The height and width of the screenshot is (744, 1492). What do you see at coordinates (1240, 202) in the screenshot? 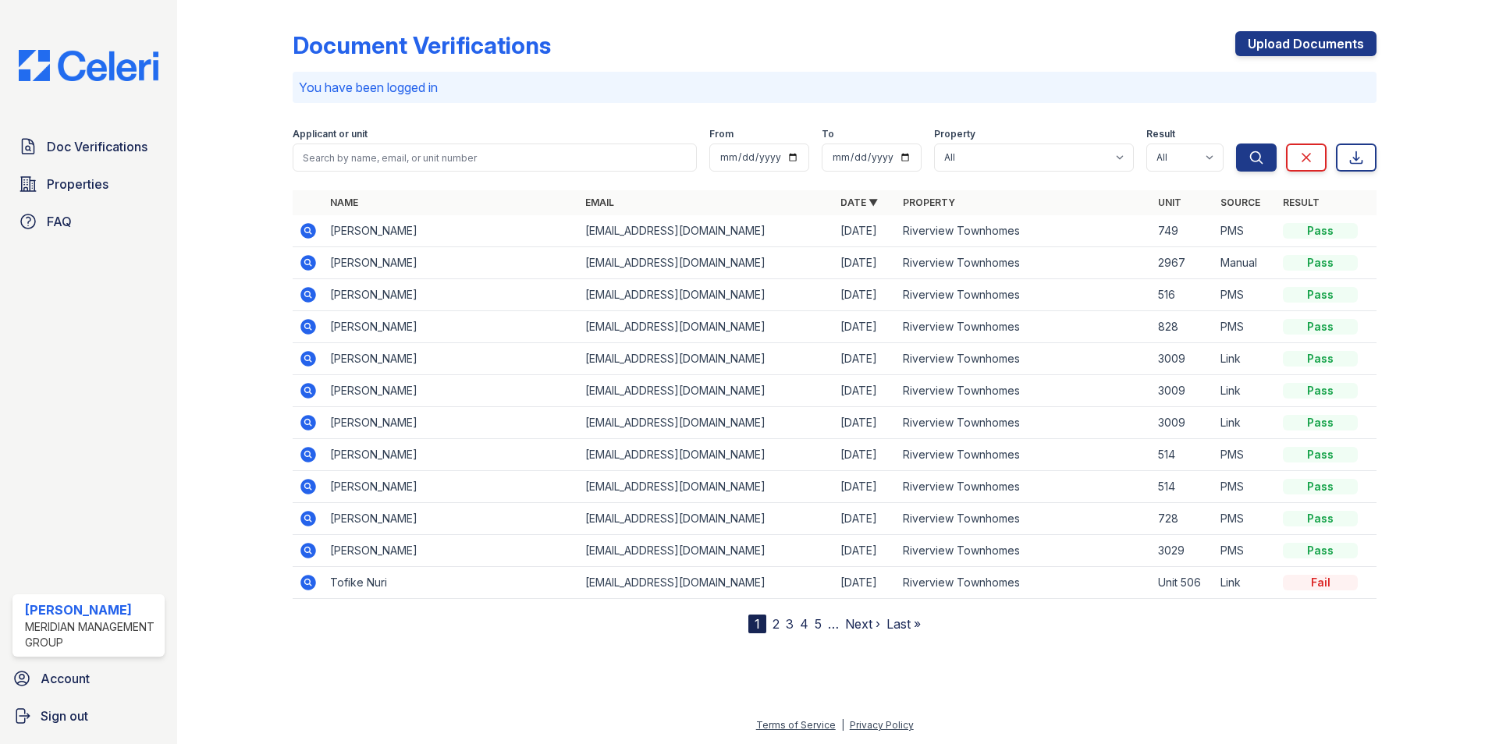
I see `a: Source` at bounding box center [1240, 202].